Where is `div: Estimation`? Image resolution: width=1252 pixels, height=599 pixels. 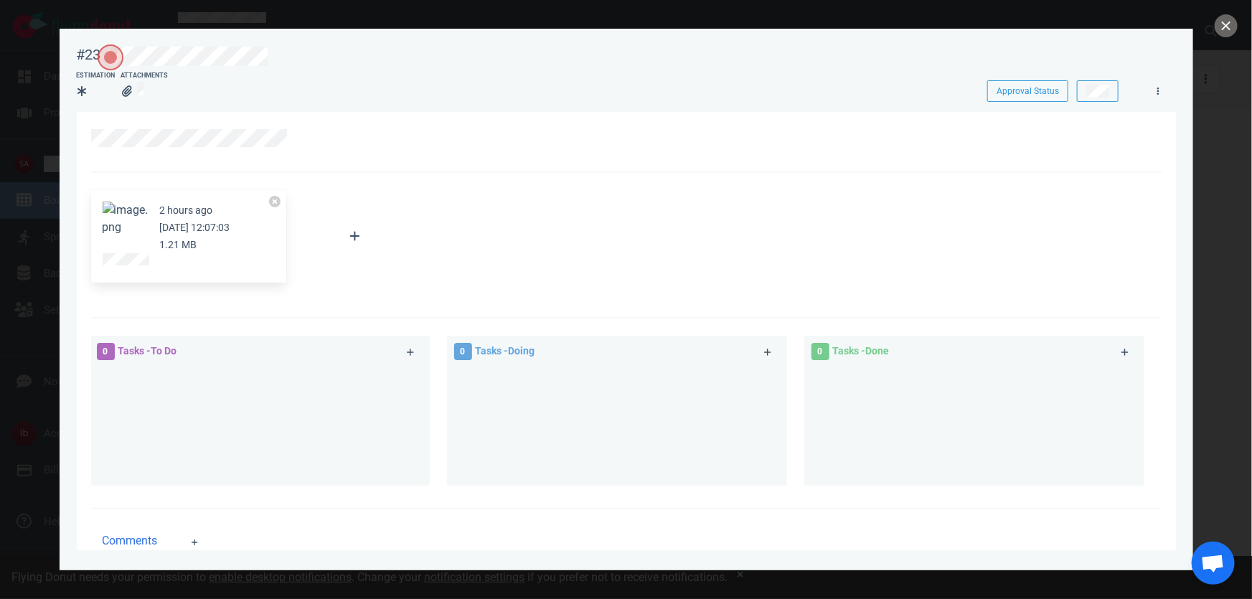 div: Estimation is located at coordinates (96, 76).